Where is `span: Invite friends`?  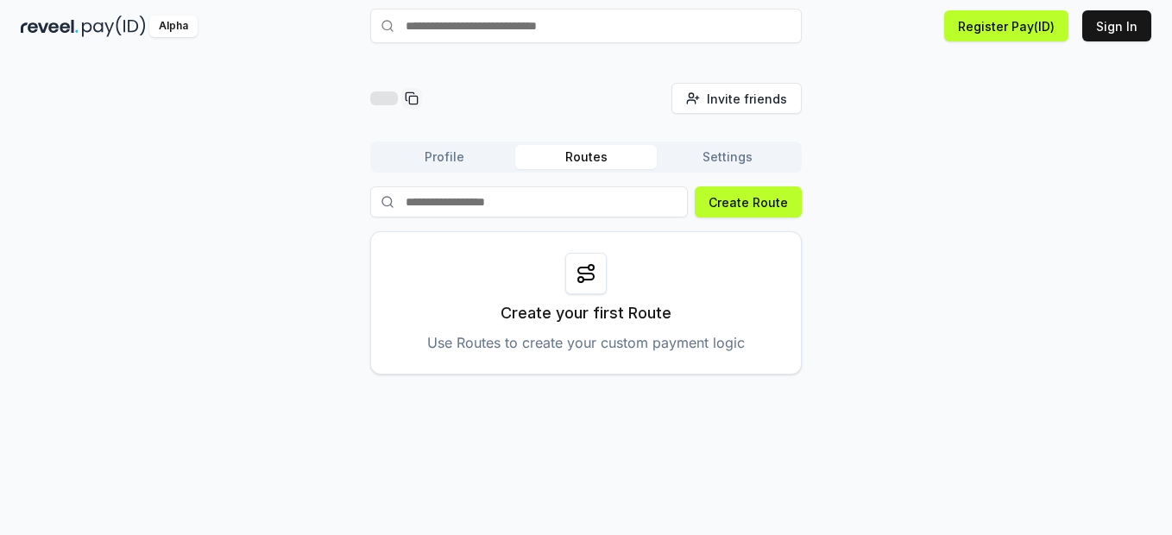 span: Invite friends is located at coordinates (746, 98).